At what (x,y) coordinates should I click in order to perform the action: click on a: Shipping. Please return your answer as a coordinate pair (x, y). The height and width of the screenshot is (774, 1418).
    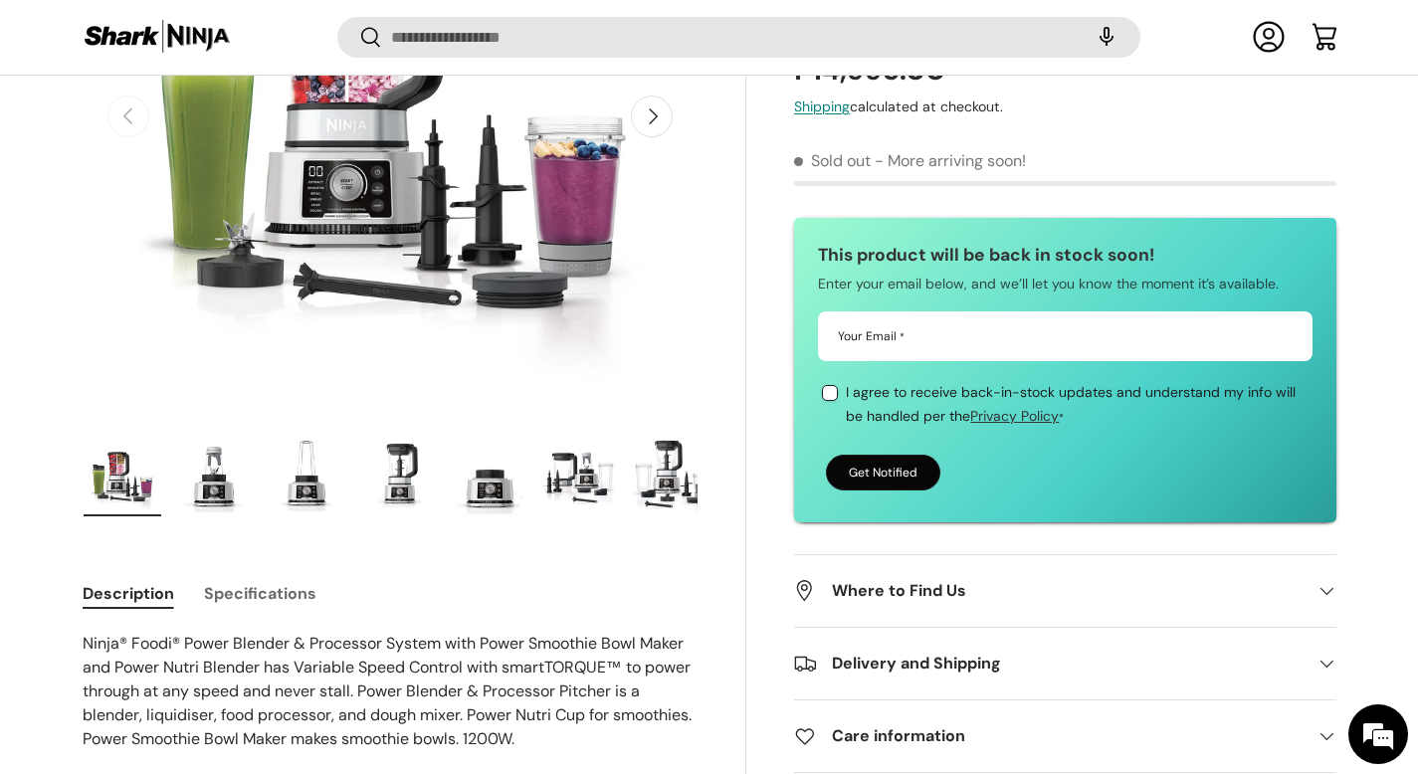
    Looking at the image, I should click on (822, 106).